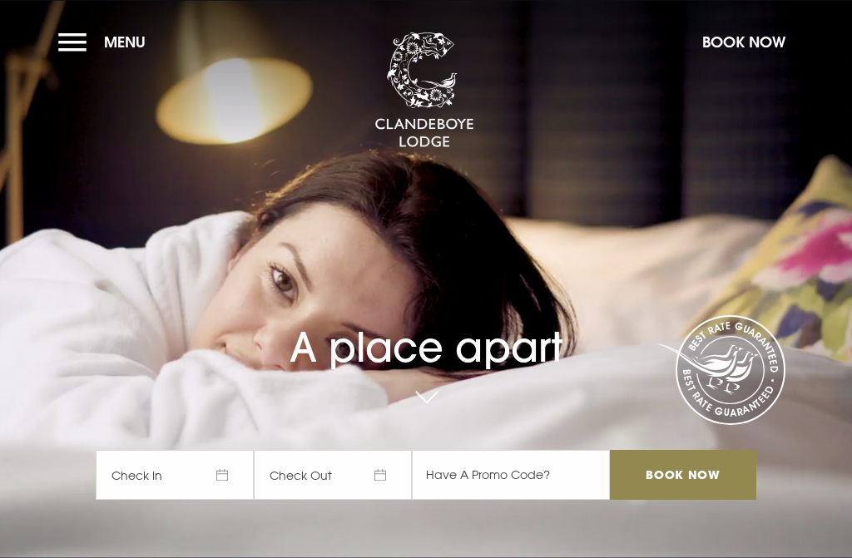 Image resolution: width=852 pixels, height=558 pixels. What do you see at coordinates (744, 42) in the screenshot?
I see `button: Book Now` at bounding box center [744, 42].